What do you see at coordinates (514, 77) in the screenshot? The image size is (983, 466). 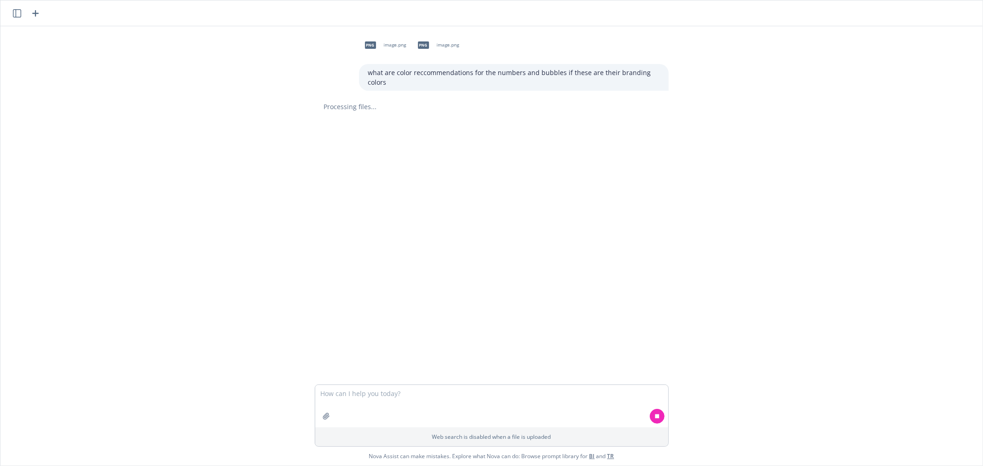 I see `p: what are color reccommendations for the numbers and bubbles if these are their branding colors` at bounding box center [514, 77].